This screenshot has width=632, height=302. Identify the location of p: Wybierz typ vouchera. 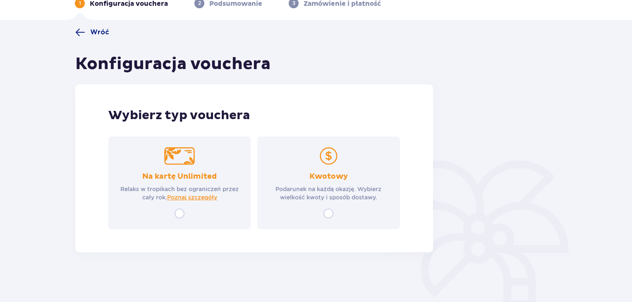
(254, 115).